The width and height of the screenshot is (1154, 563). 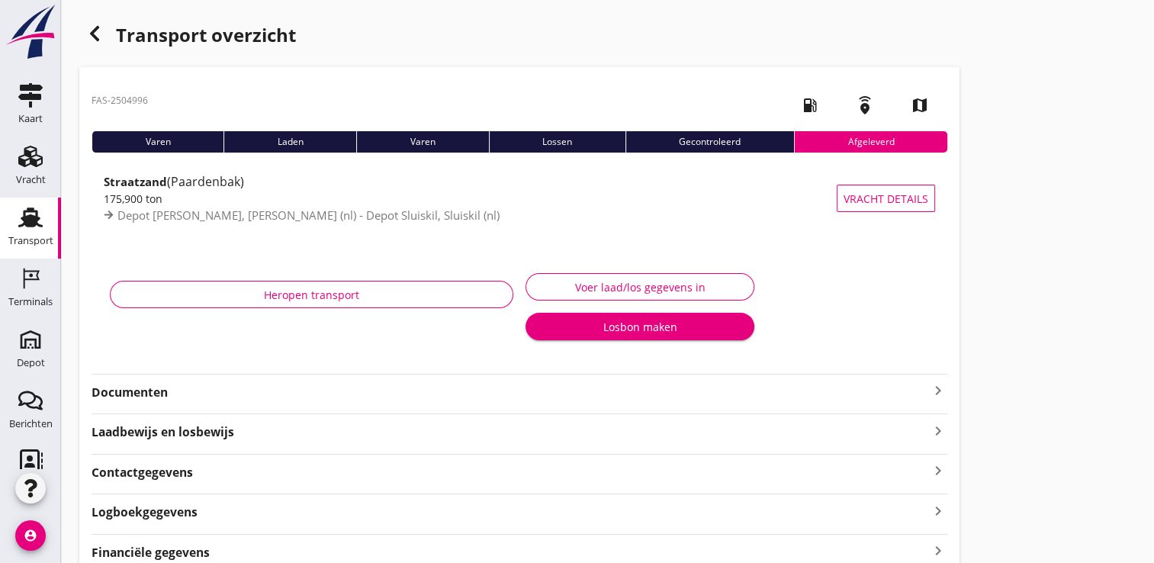 I want to click on button: Losbon maken, so click(x=640, y=326).